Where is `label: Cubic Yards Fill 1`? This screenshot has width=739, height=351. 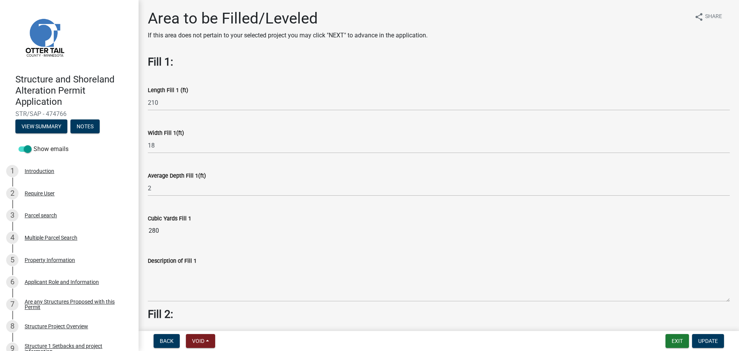
label: Cubic Yards Fill 1 is located at coordinates (169, 219).